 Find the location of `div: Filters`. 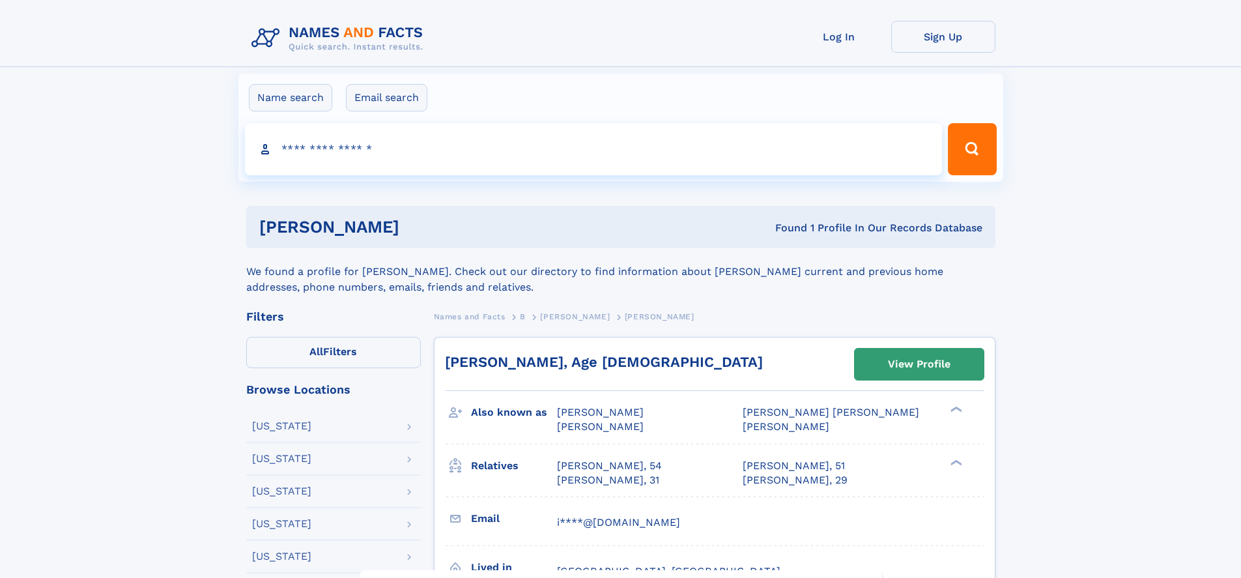

div: Filters is located at coordinates (334, 317).